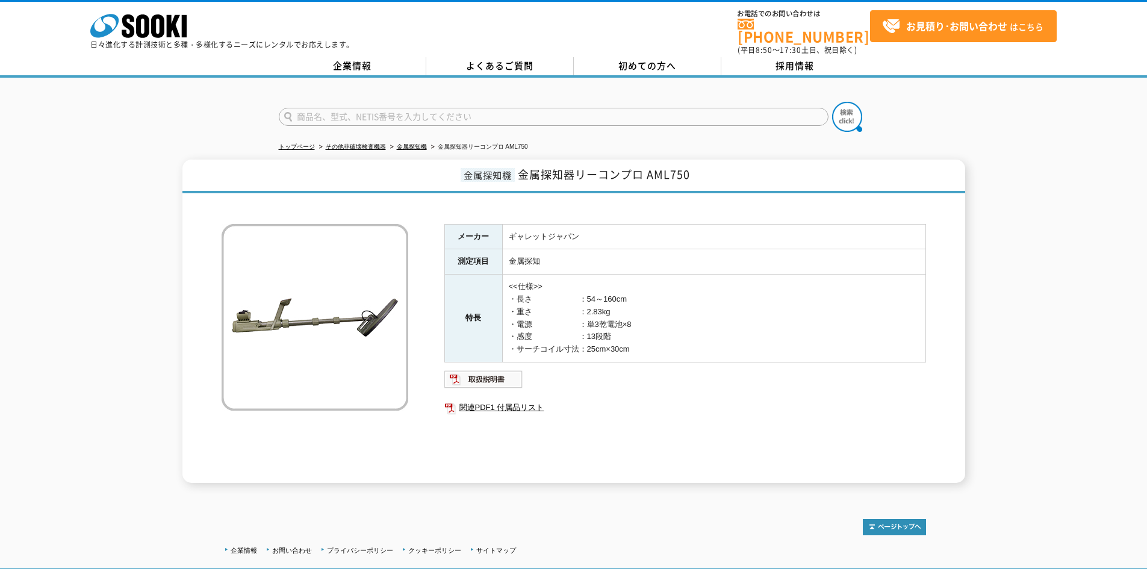 Image resolution: width=1147 pixels, height=569 pixels. I want to click on span: はこちら, so click(963, 27).